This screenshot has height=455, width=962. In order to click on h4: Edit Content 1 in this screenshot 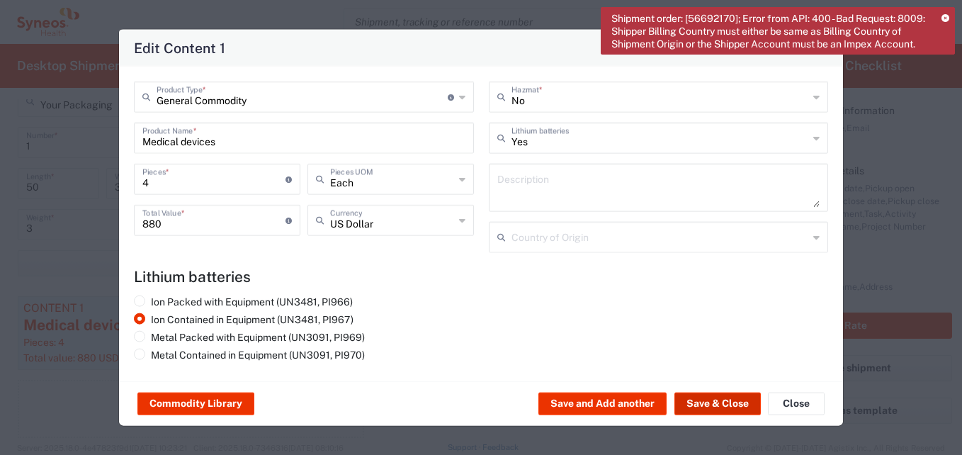, I will do `click(179, 47)`.